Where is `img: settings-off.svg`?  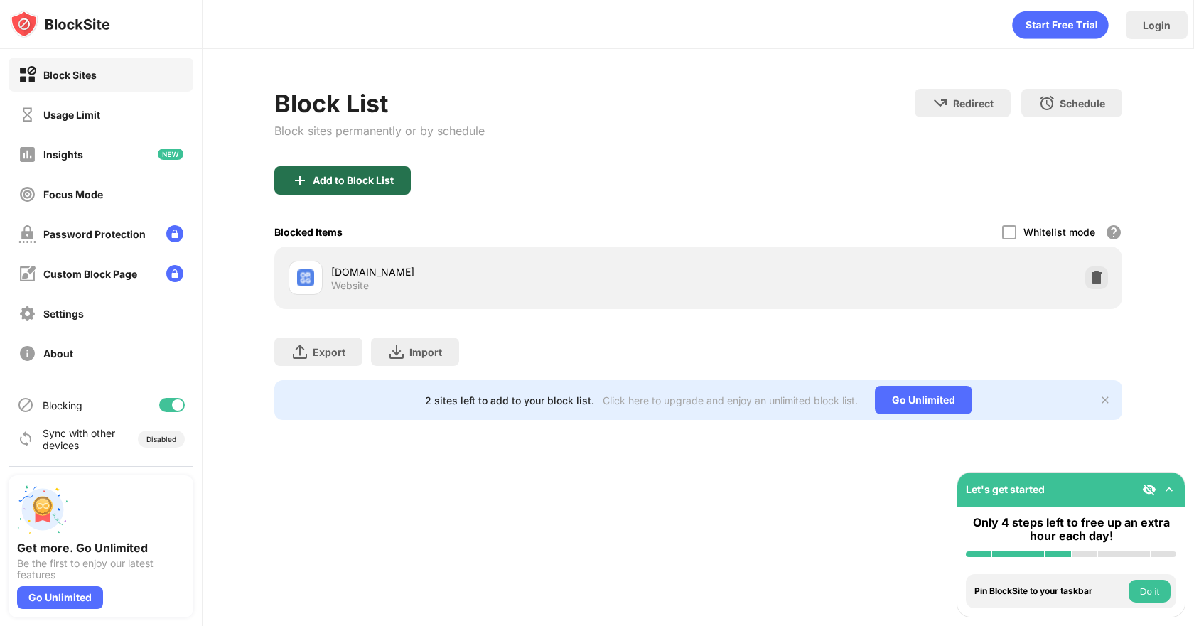 img: settings-off.svg is located at coordinates (27, 313).